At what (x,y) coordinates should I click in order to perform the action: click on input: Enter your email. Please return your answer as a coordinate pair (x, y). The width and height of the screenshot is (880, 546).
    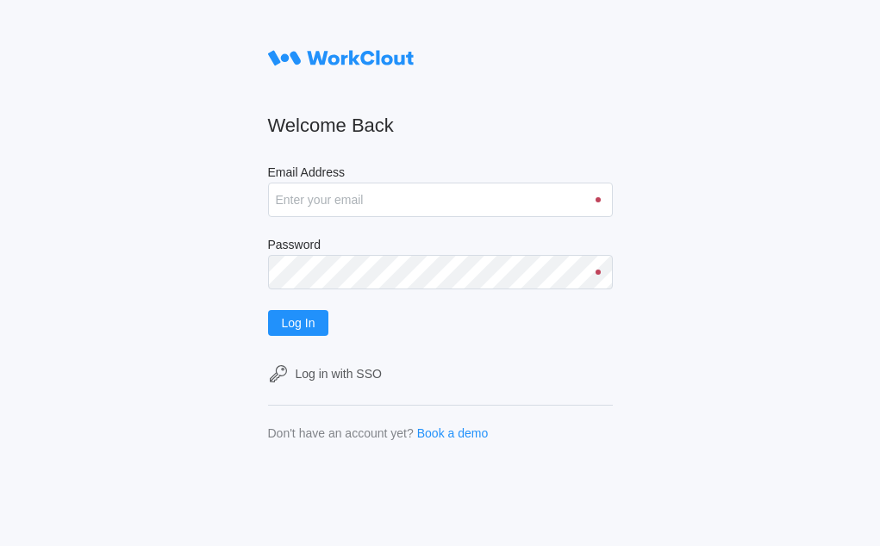
    Looking at the image, I should click on (440, 200).